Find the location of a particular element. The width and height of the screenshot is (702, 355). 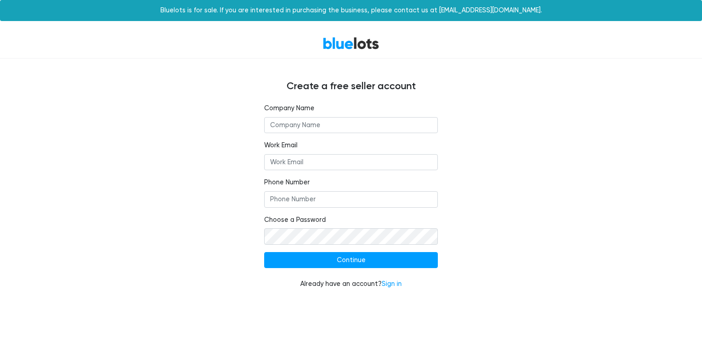

input: Phone Number is located at coordinates (351, 199).